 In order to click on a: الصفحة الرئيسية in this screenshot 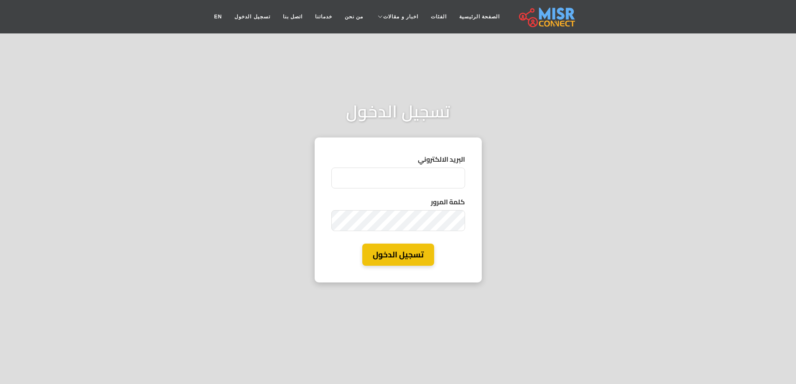, I will do `click(479, 17)`.